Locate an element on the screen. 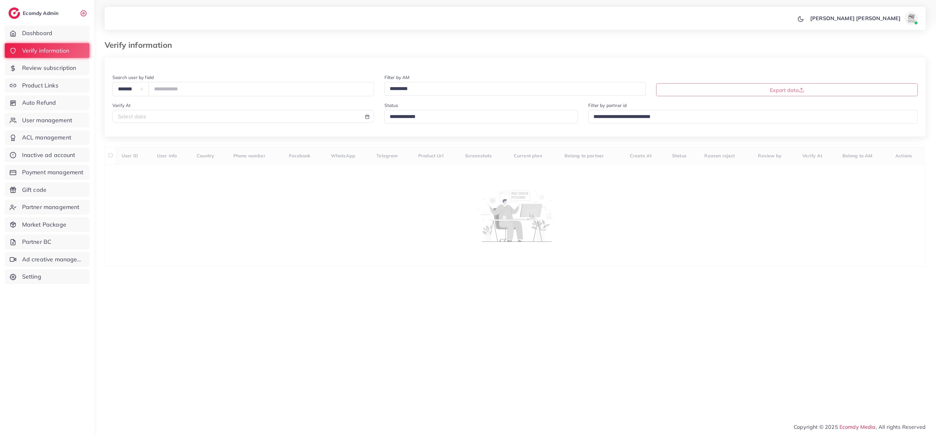 The image size is (936, 435). h2: Ecomdy Admin is located at coordinates (41, 13).